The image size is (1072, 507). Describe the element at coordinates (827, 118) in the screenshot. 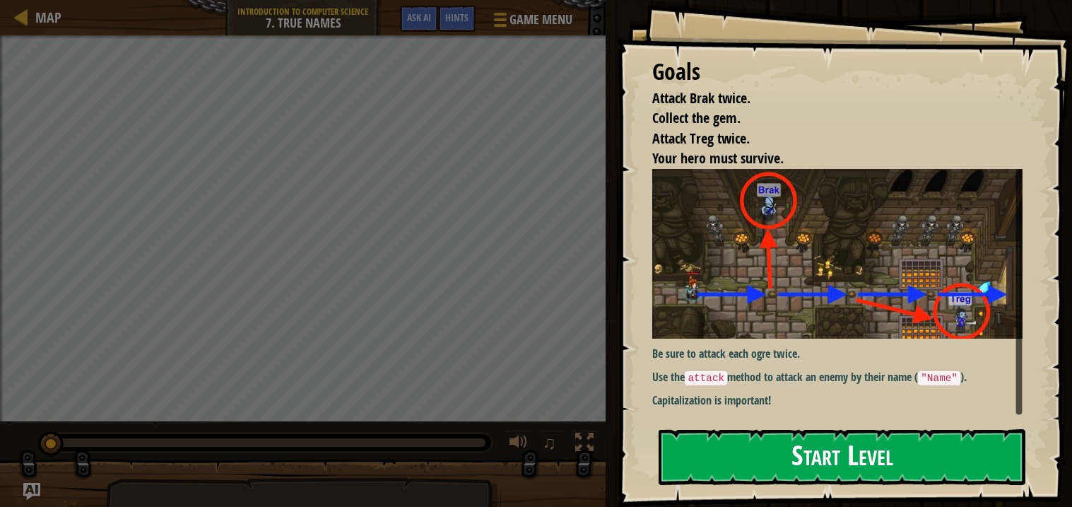

I see `li: Collect the gem.` at that location.